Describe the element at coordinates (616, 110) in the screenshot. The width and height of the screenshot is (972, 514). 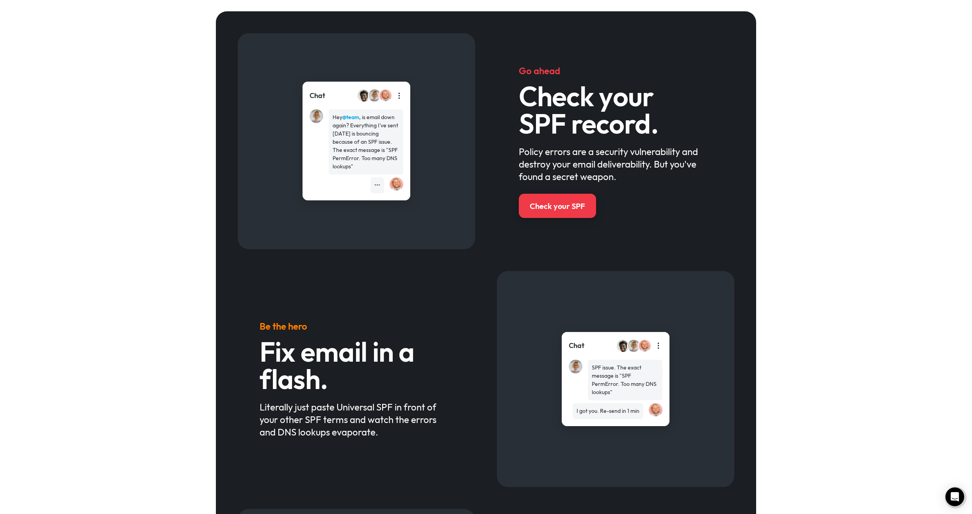
I see `h3: Check your SPF record.` at that location.